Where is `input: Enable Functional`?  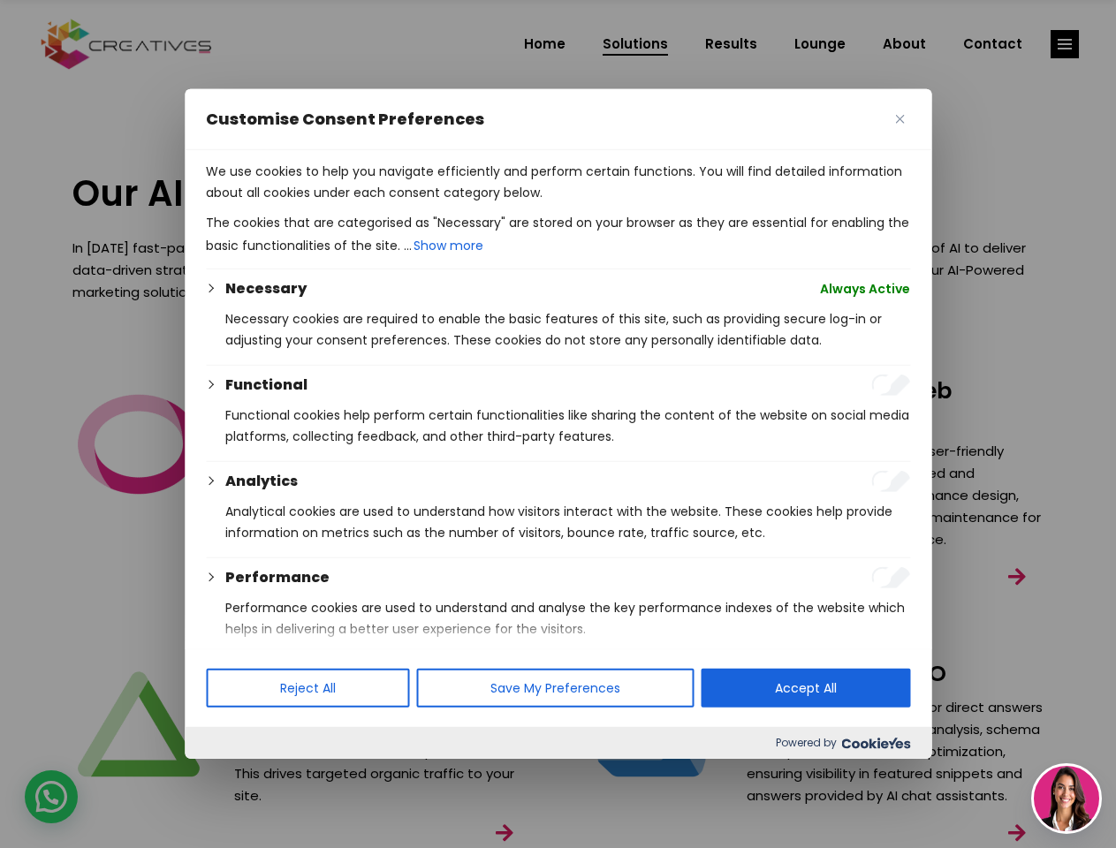 input: Enable Functional is located at coordinates (890, 385).